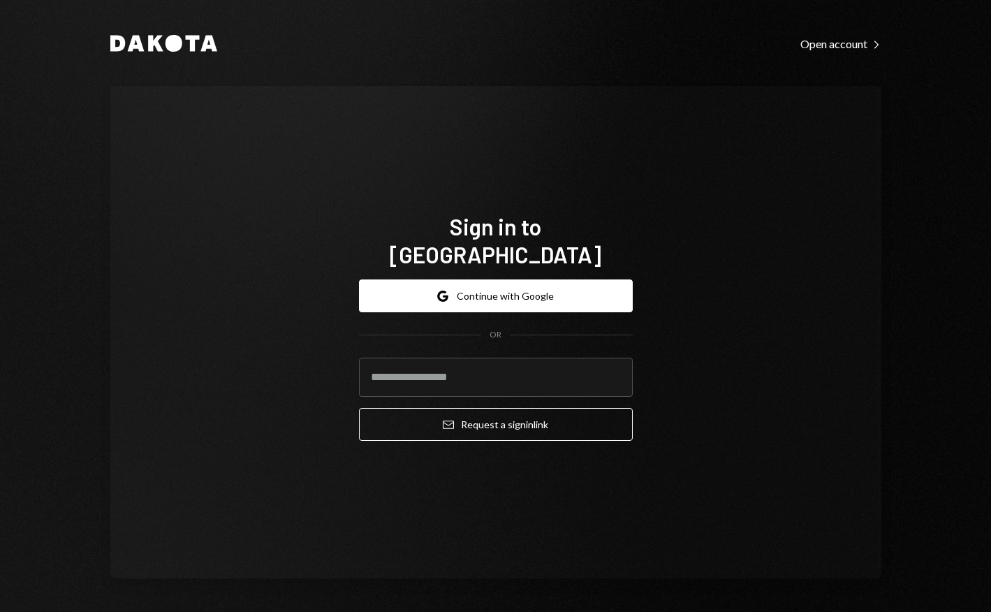 The image size is (991, 612). What do you see at coordinates (841, 43) in the screenshot?
I see `a: Open account` at bounding box center [841, 43].